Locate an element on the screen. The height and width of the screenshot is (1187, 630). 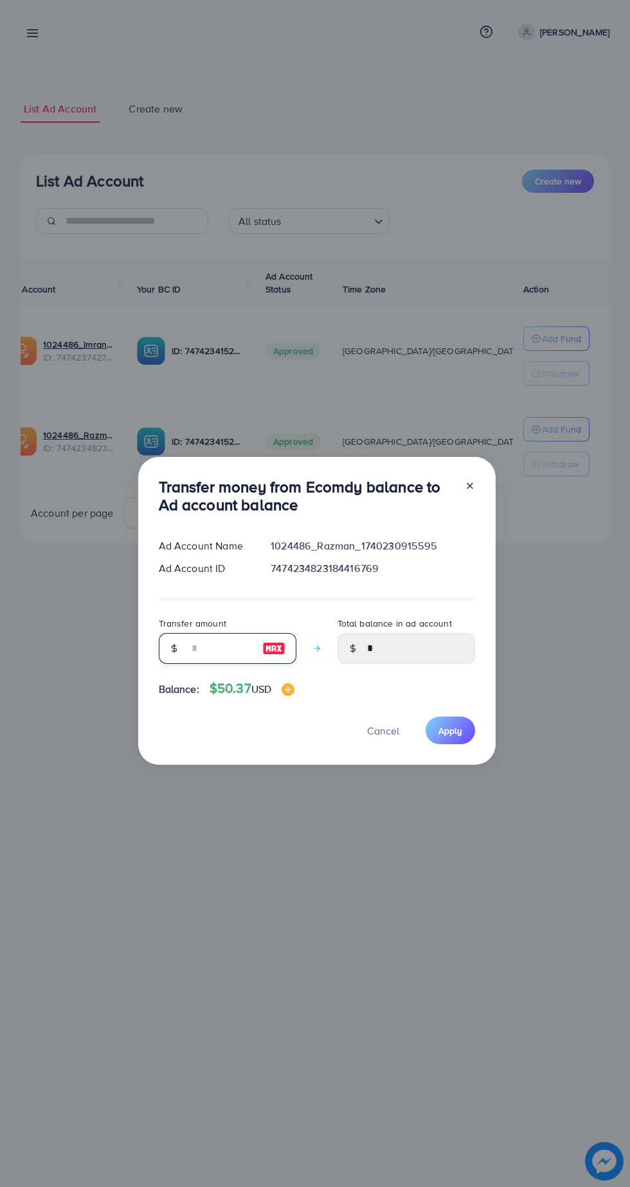
div: 1024486_Razman_1740230915595 is located at coordinates (372, 546).